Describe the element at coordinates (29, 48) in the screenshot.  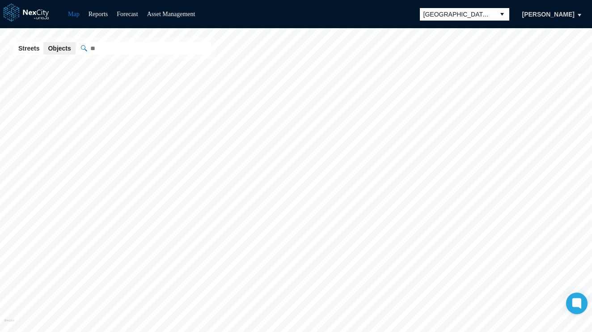
I see `span: Streets` at that location.